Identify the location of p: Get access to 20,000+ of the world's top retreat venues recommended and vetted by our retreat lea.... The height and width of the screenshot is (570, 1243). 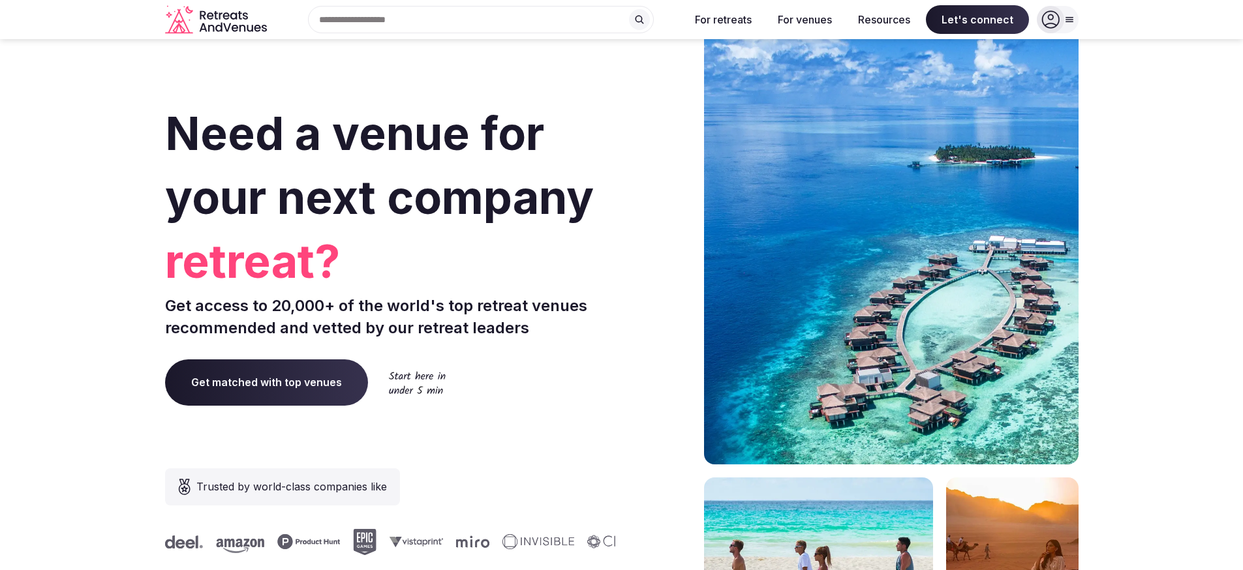
(391, 317).